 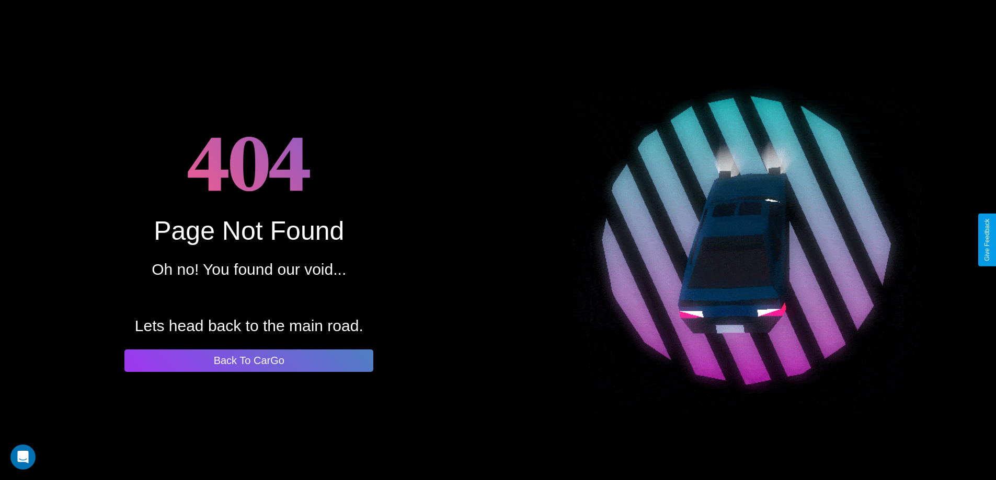 What do you see at coordinates (746, 240) in the screenshot?
I see `img: spinning car` at bounding box center [746, 240].